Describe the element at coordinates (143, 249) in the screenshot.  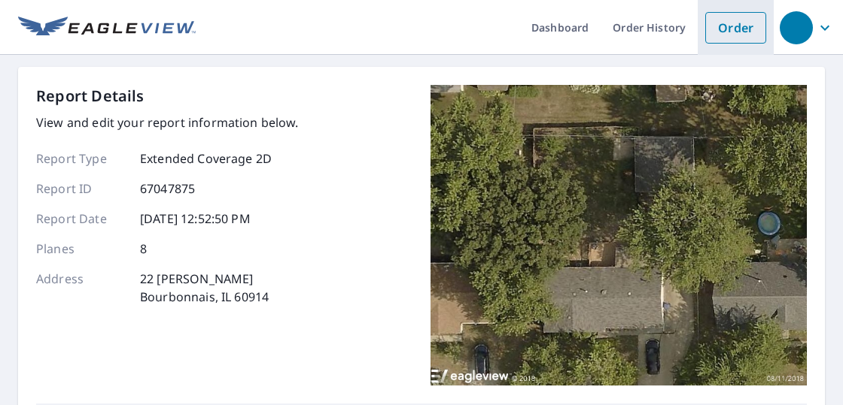
I see `p: 8` at that location.